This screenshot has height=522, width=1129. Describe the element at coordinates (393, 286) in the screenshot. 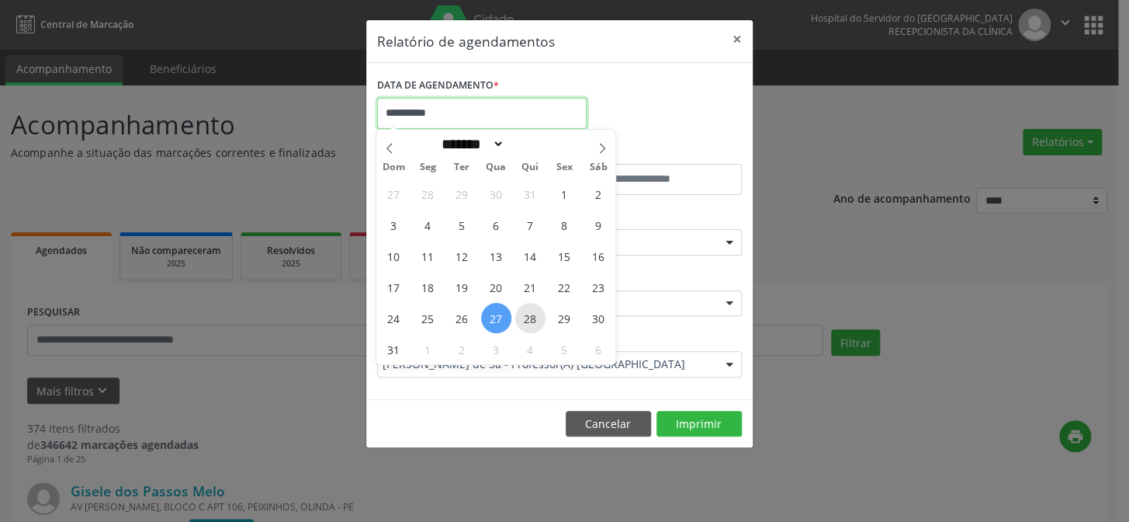

I see `span: Agosto 17, 2025` at that location.